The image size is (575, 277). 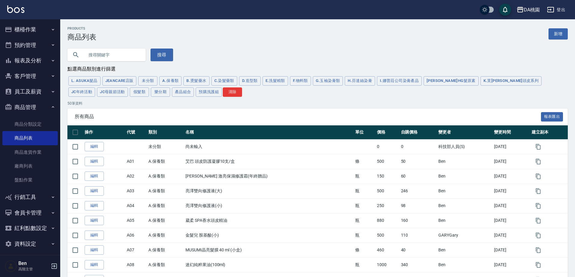 I want to click on td: GARYGary, so click(x=465, y=235).